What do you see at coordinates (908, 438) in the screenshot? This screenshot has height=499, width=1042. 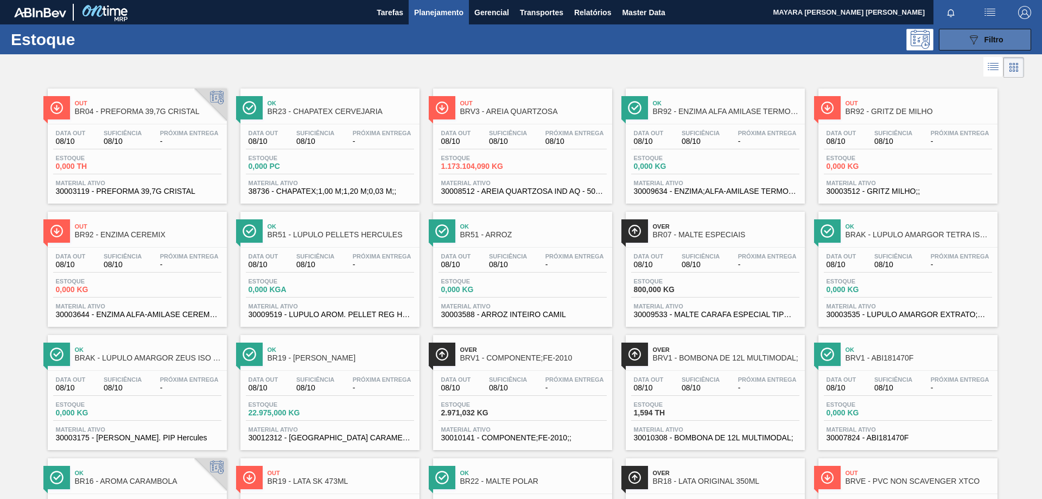 I see `span: 30007824 - ABI181470F` at bounding box center [908, 438].